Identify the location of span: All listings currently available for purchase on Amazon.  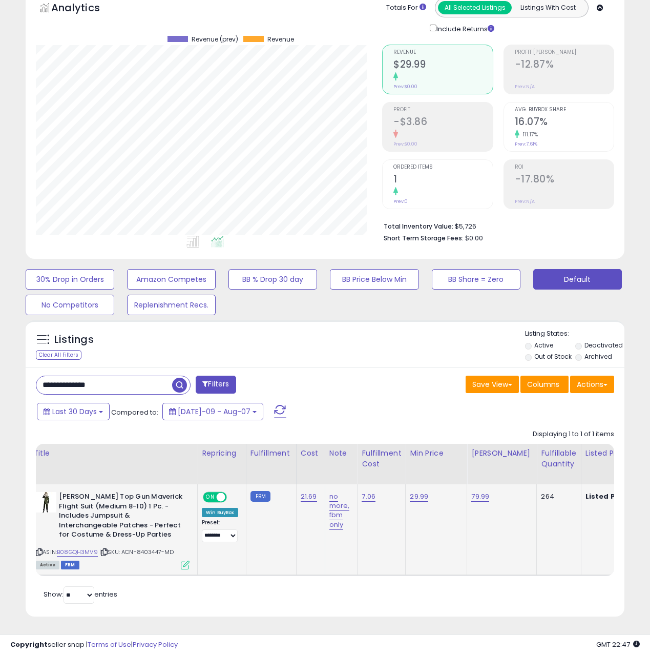
(48, 565).